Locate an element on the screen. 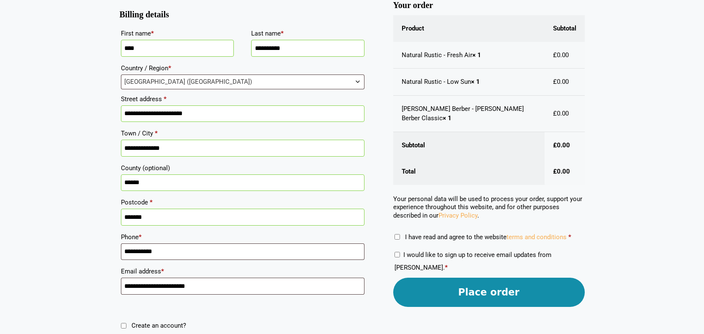 This screenshot has width=704, height=334. label: Country / Region is located at coordinates (243, 68).